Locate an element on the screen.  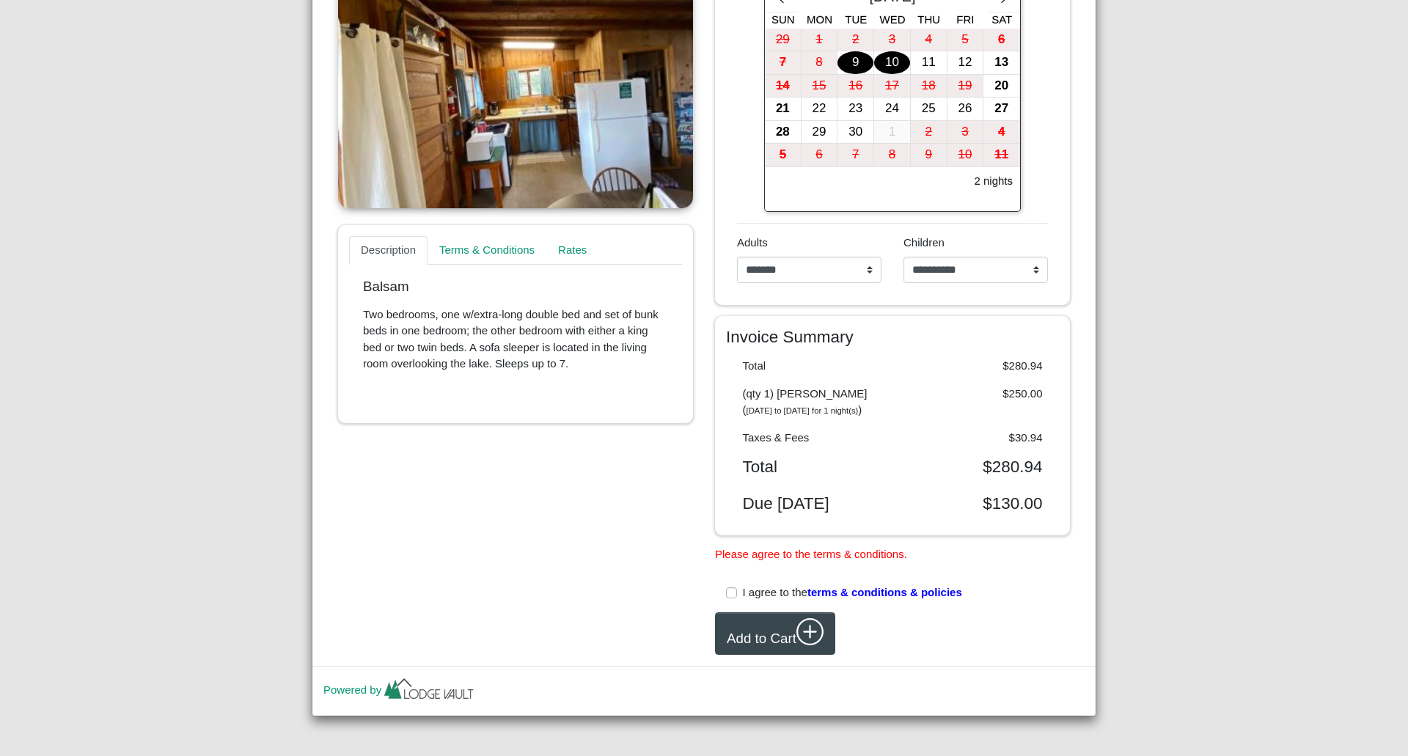
span: Adults is located at coordinates (753, 242).